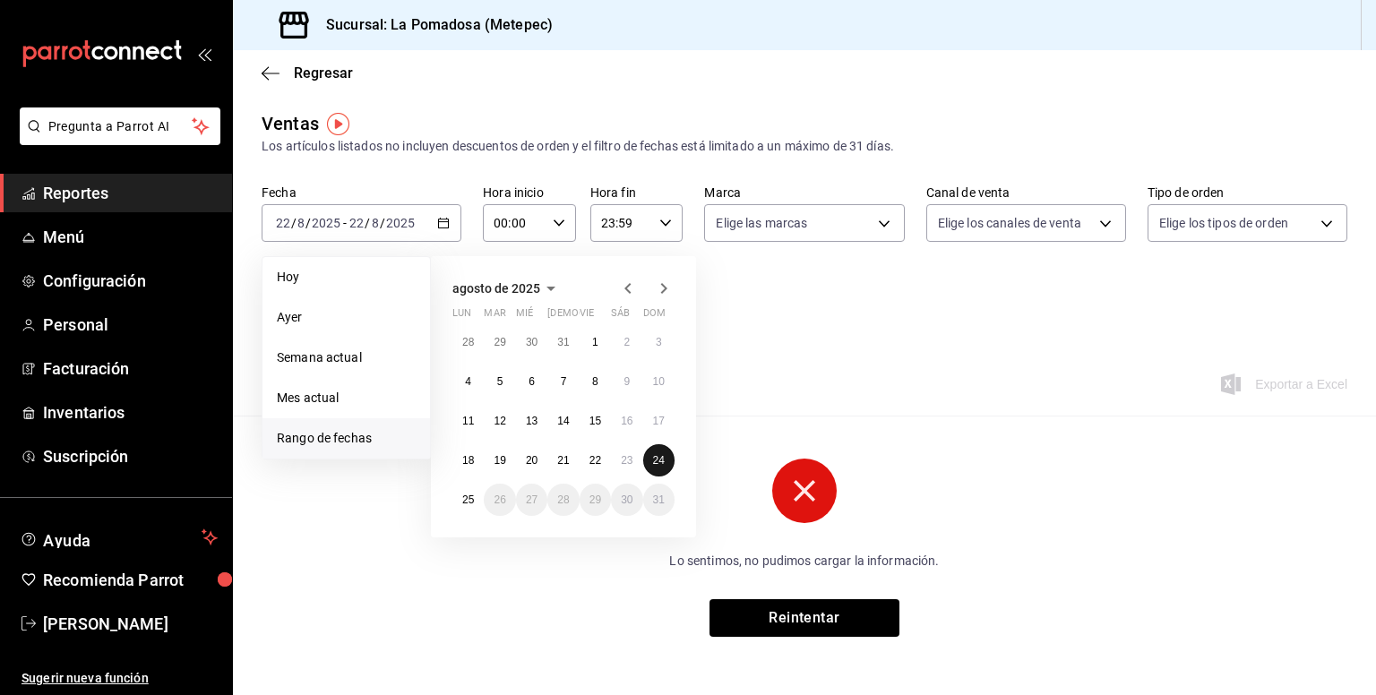  I want to click on abbr: 22 de agosto de 2025, so click(595, 460).